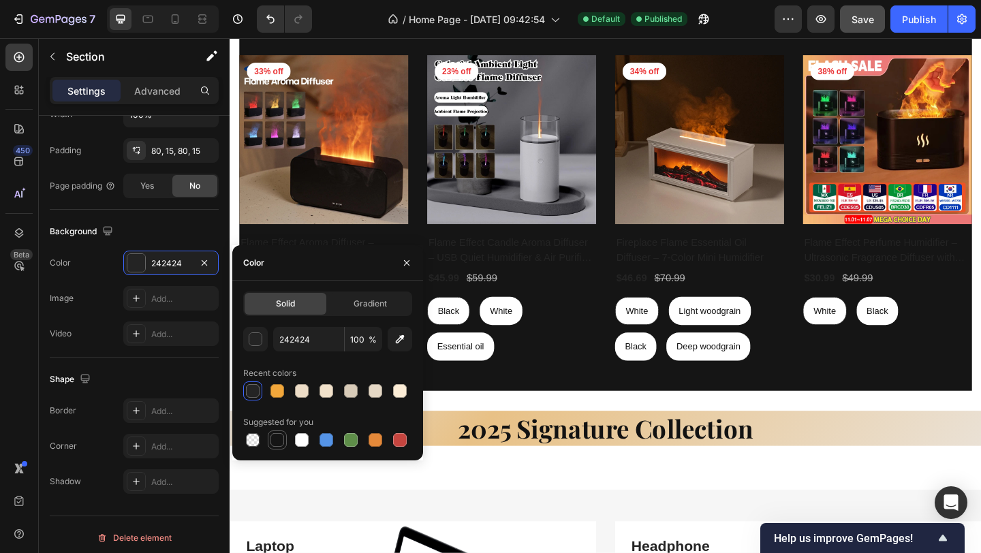  I want to click on p: Settings, so click(87, 91).